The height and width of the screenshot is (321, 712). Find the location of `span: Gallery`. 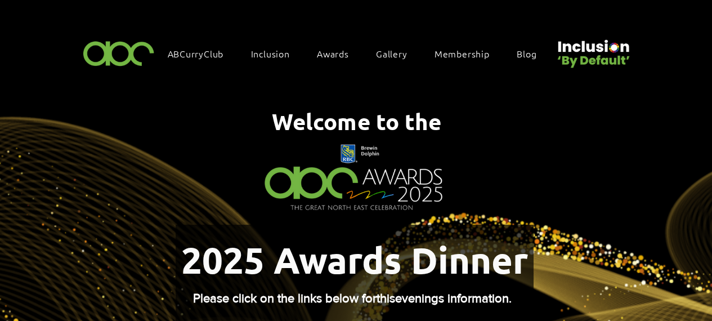

span: Gallery is located at coordinates (392, 53).